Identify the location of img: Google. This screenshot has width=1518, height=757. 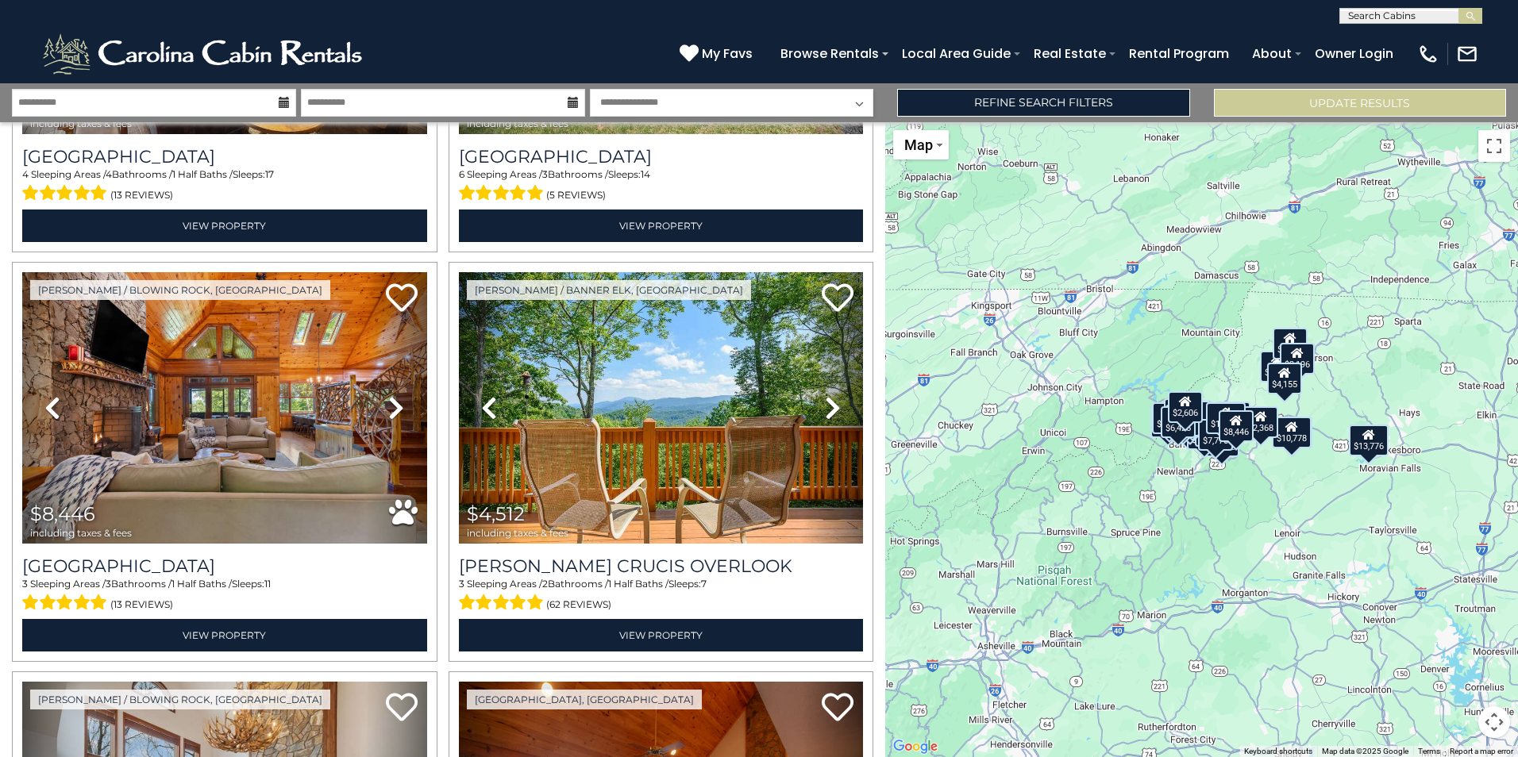
(915, 747).